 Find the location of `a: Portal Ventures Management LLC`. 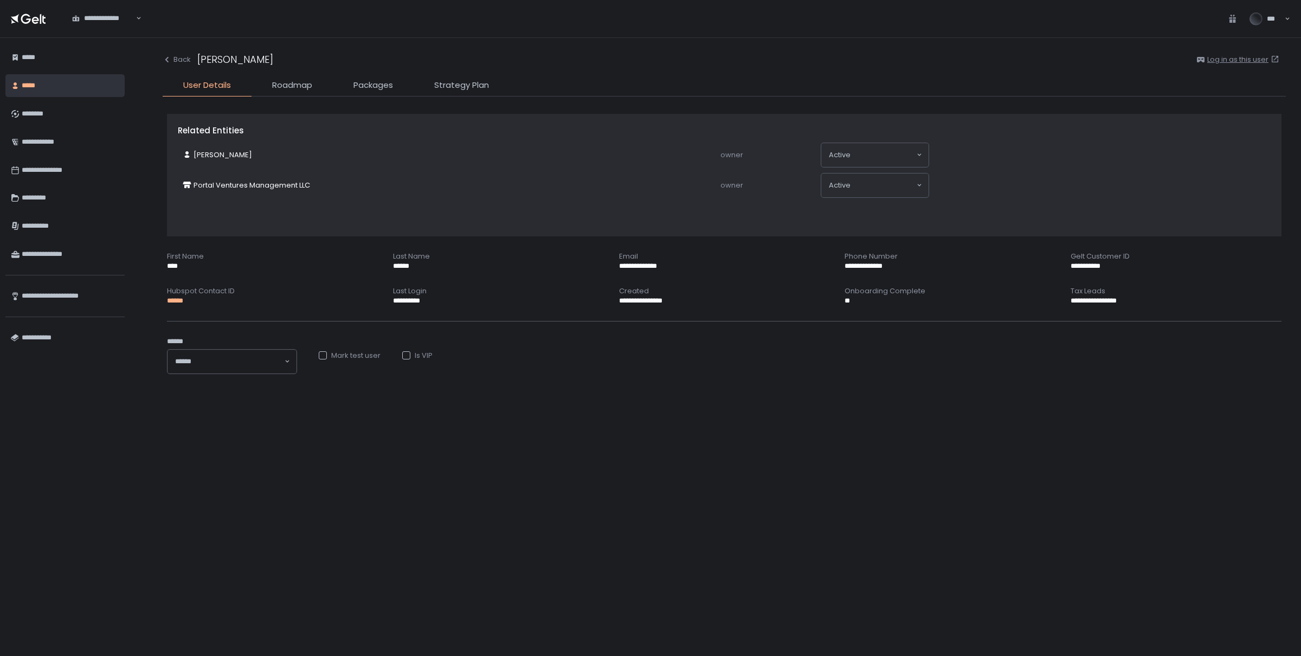

a: Portal Ventures Management LLC is located at coordinates (246, 185).